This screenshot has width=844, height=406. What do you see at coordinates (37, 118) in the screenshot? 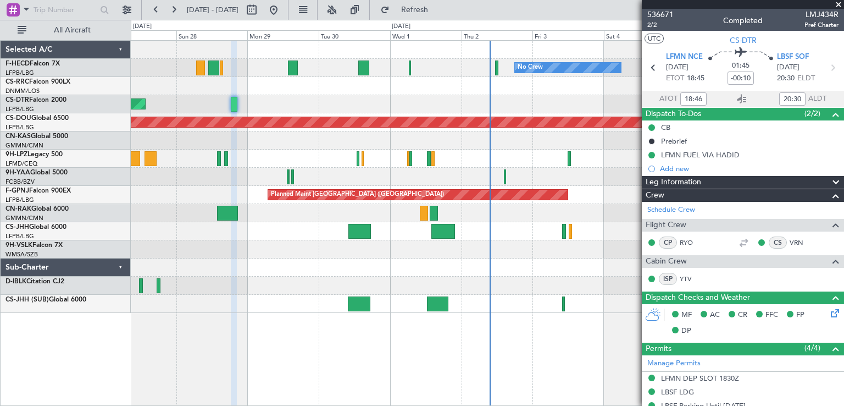
I see `a: CS-DOUGlobal 6500` at bounding box center [37, 118].